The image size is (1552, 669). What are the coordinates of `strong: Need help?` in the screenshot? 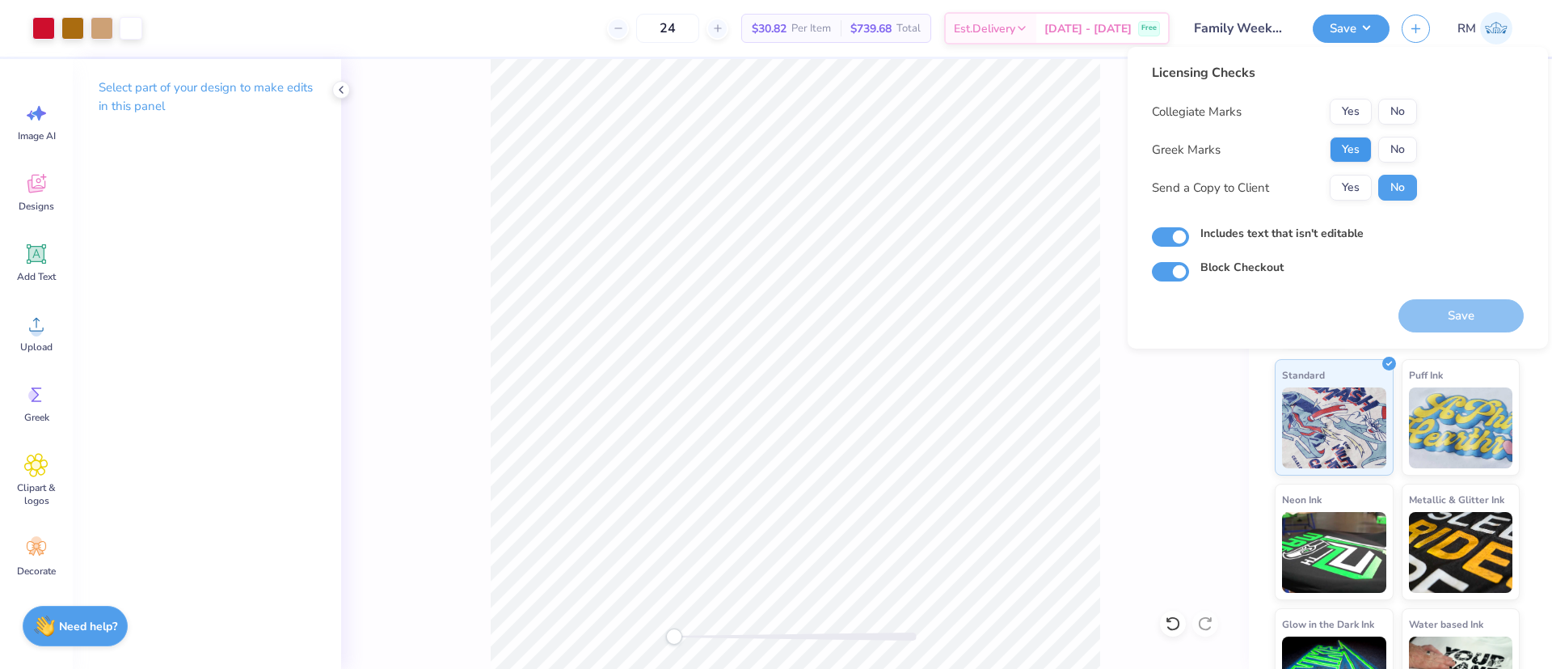 It's located at (88, 626).